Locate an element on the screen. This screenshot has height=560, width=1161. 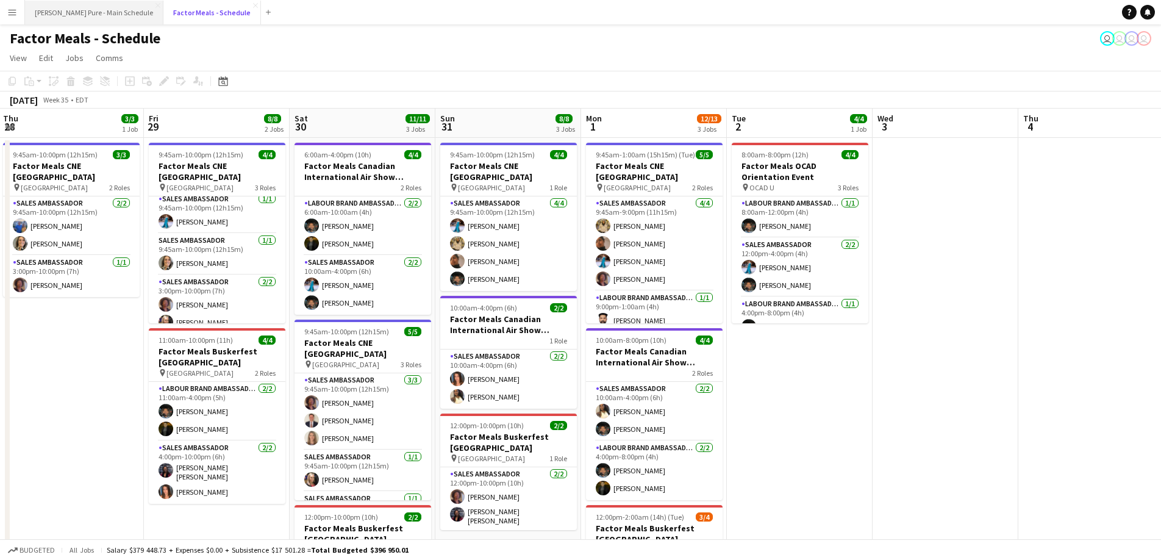
button: Budgeted is located at coordinates (31, 550).